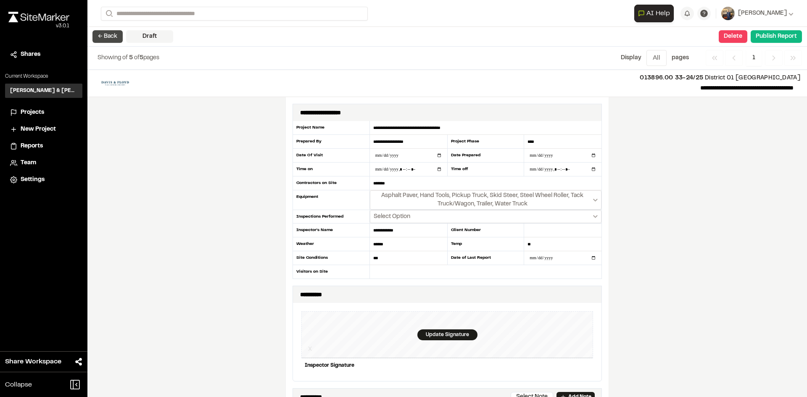  I want to click on a: New Project, so click(44, 129).